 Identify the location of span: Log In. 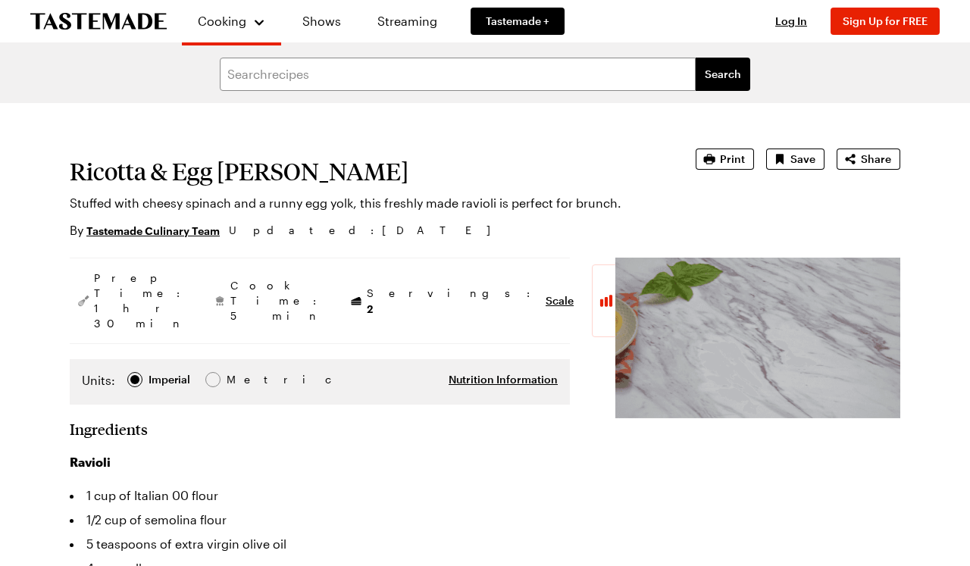
(791, 20).